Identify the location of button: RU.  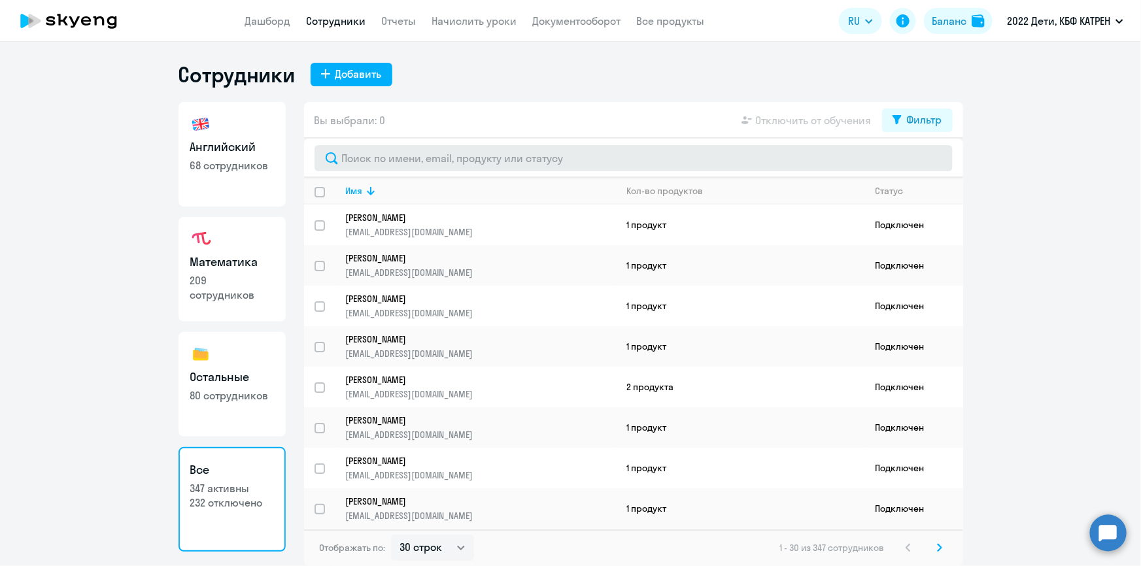
(860, 21).